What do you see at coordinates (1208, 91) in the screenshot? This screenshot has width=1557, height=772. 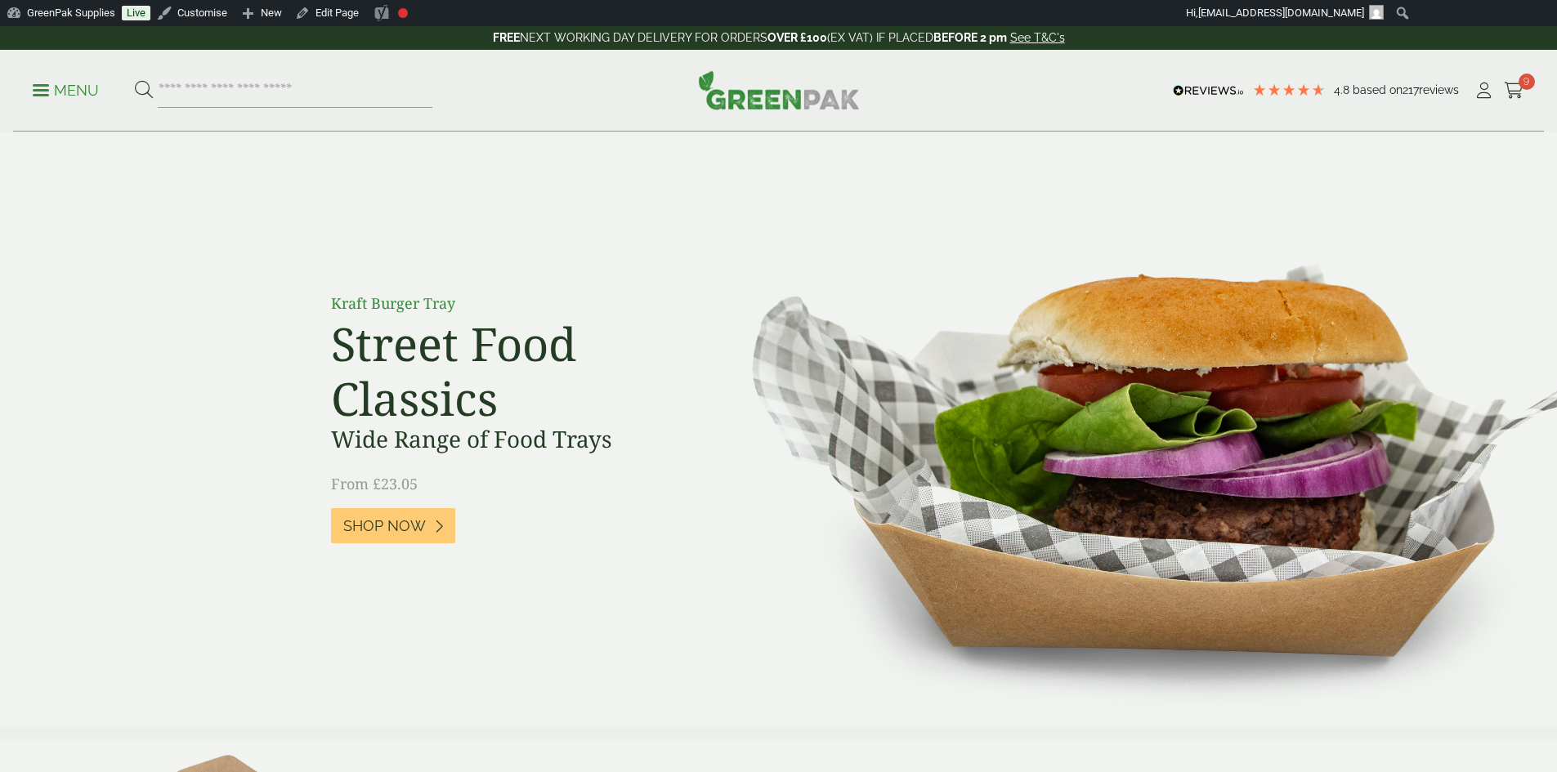 I see `img: REVIEWS.io` at bounding box center [1208, 91].